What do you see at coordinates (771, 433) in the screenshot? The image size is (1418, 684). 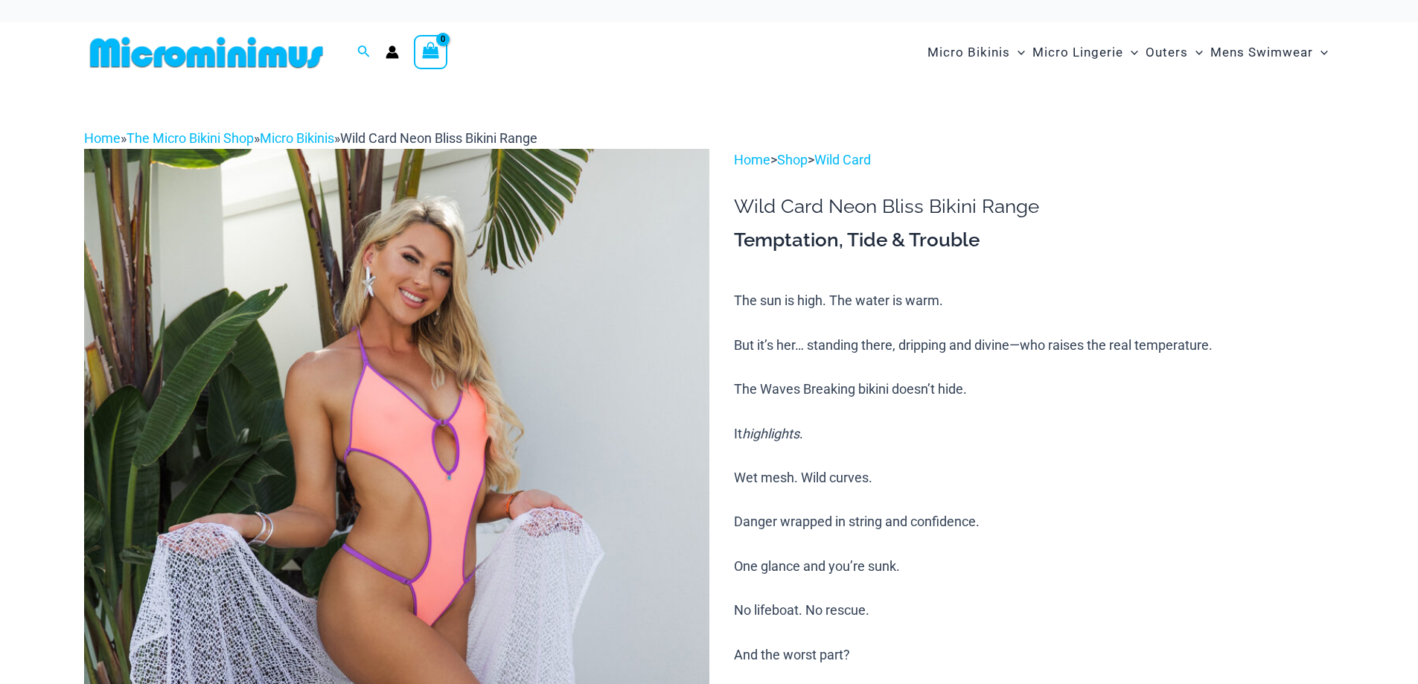 I see `i: highlights` at bounding box center [771, 433].